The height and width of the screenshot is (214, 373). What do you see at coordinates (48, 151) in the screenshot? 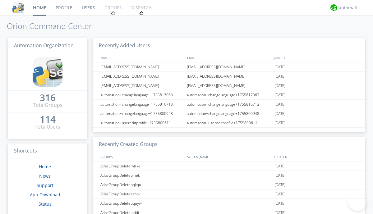
I see `h3: Shortcuts` at bounding box center [48, 151].